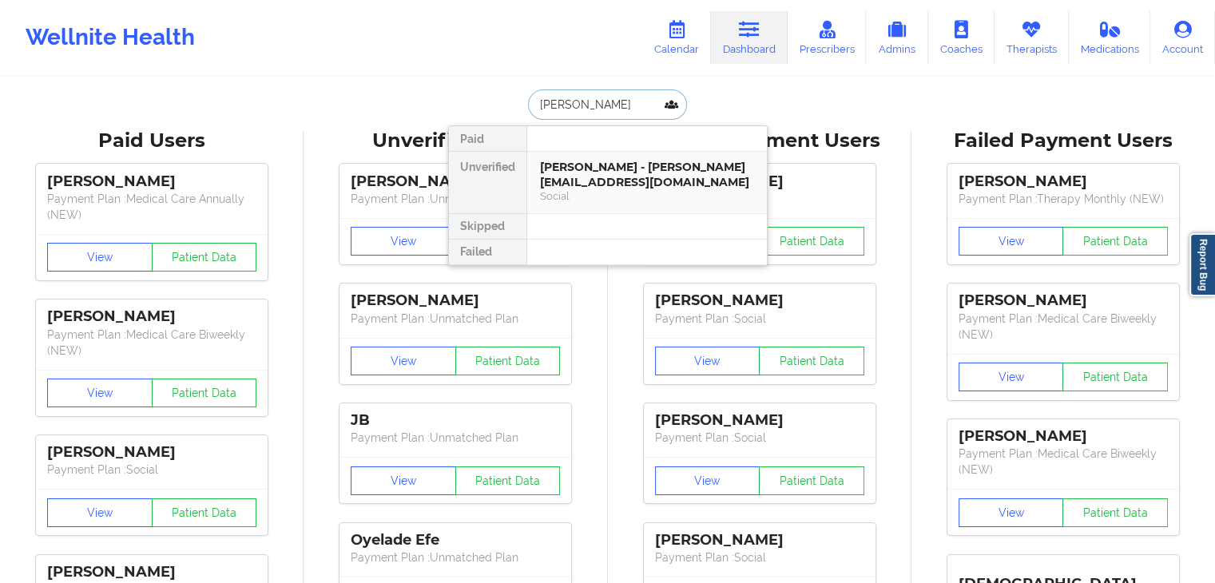 The image size is (1215, 583). Describe the element at coordinates (455, 420) in the screenshot. I see `div: JB` at that location.